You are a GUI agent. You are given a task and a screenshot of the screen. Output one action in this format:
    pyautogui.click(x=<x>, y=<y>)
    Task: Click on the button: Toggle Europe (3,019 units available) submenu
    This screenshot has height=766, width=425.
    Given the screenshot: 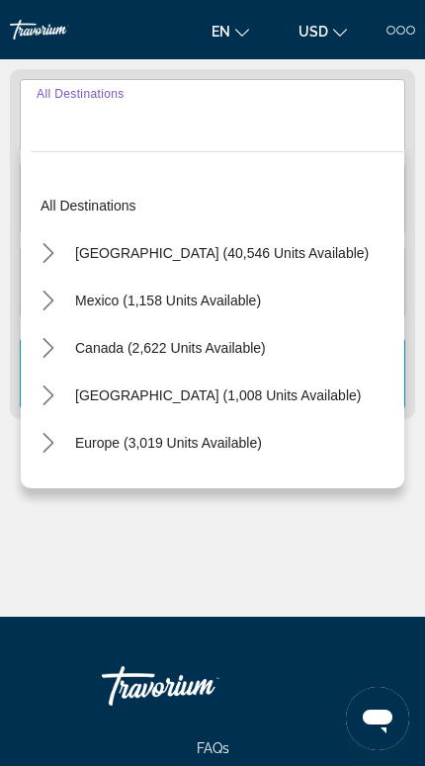 What is the action you would take?
    pyautogui.click(x=47, y=443)
    